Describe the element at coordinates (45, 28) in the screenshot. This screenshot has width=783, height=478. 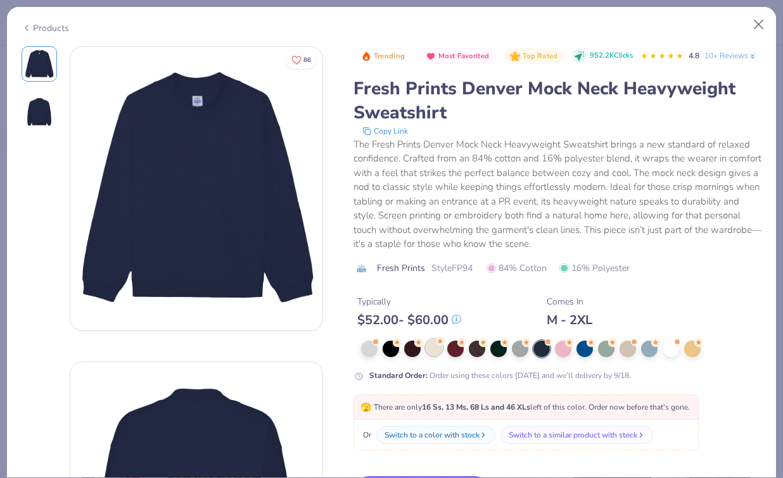
I see `div: Products` at that location.